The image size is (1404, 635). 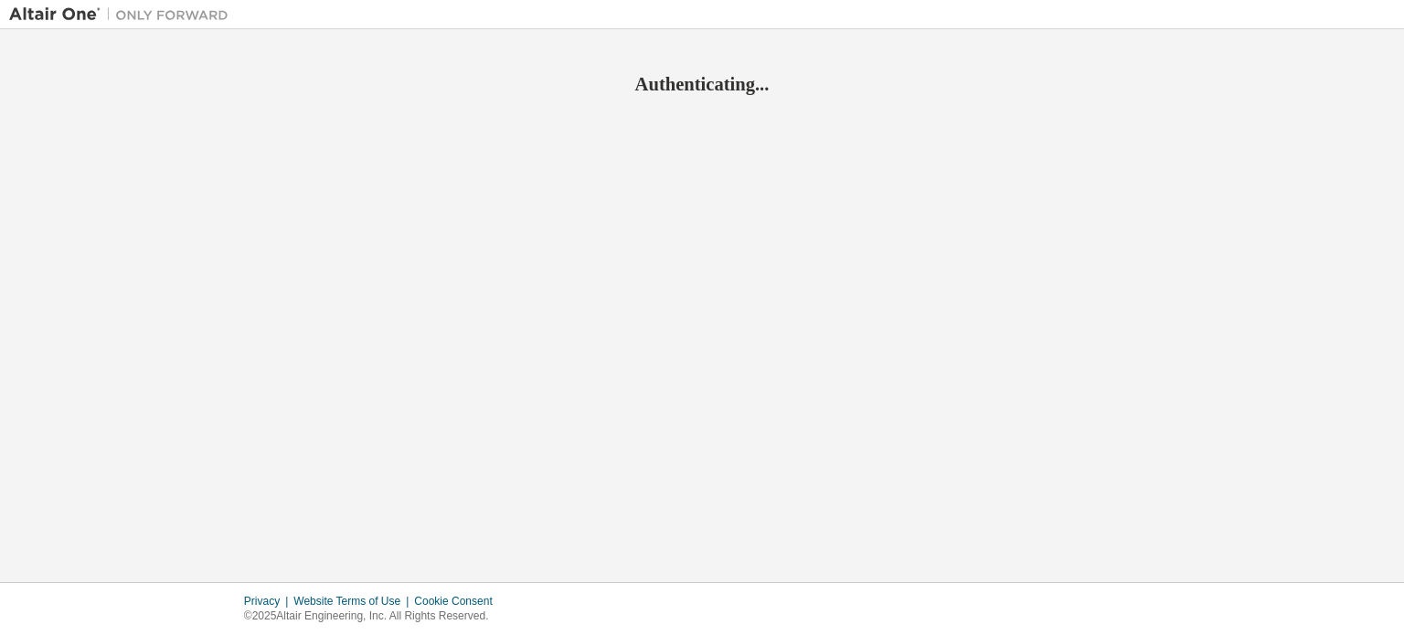 I want to click on p: © 2025 Altair Engineering, Inc. All Rights Reserved., so click(x=374, y=616).